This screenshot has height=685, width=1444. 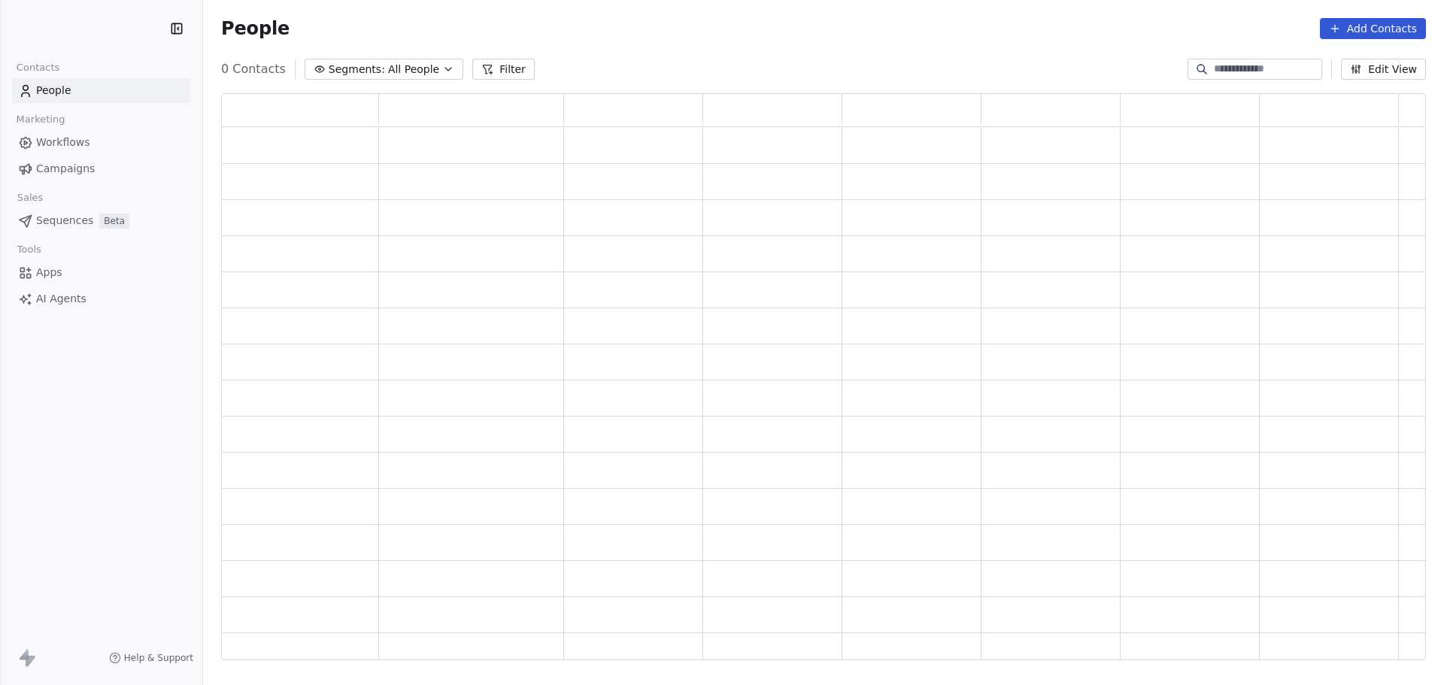 What do you see at coordinates (61, 299) in the screenshot?
I see `span: AI Agents` at bounding box center [61, 299].